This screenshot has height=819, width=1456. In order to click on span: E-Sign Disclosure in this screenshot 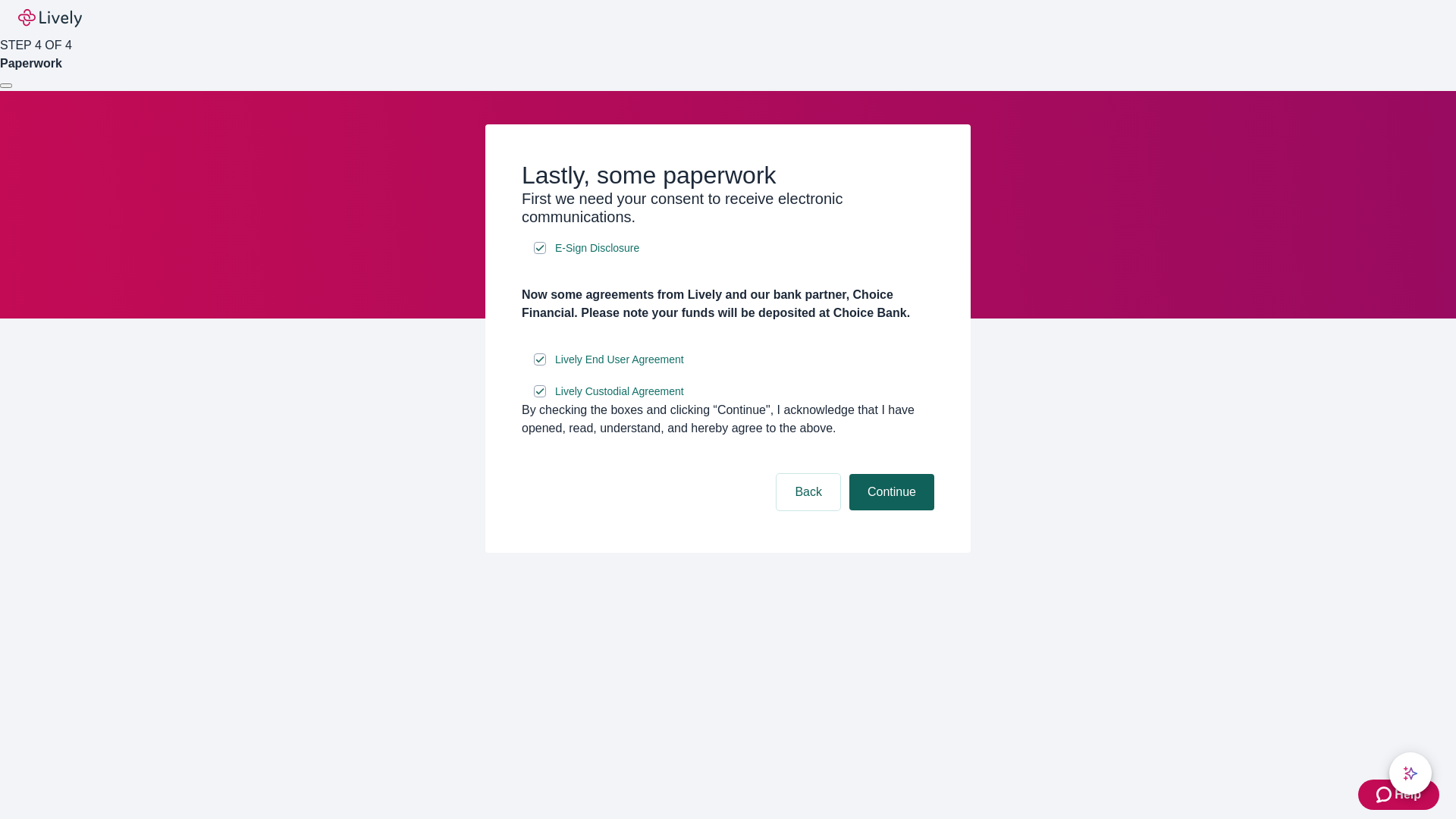, I will do `click(596, 248)`.